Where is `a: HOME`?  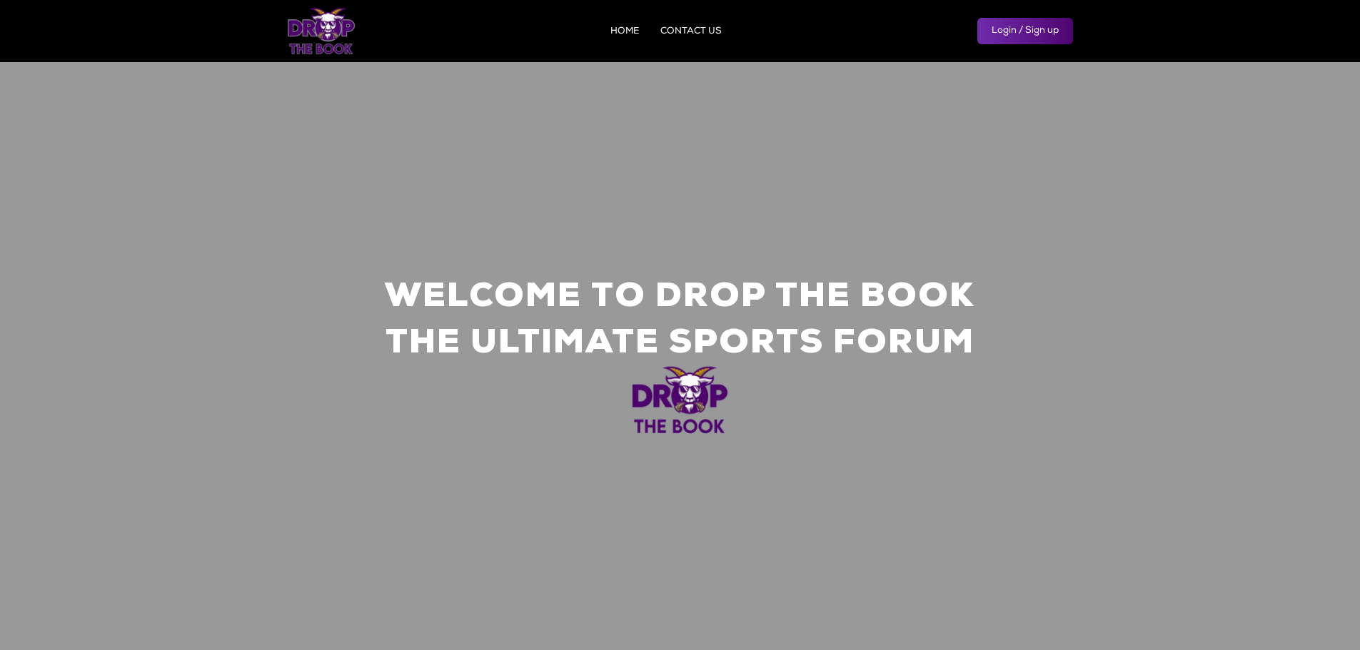 a: HOME is located at coordinates (625, 31).